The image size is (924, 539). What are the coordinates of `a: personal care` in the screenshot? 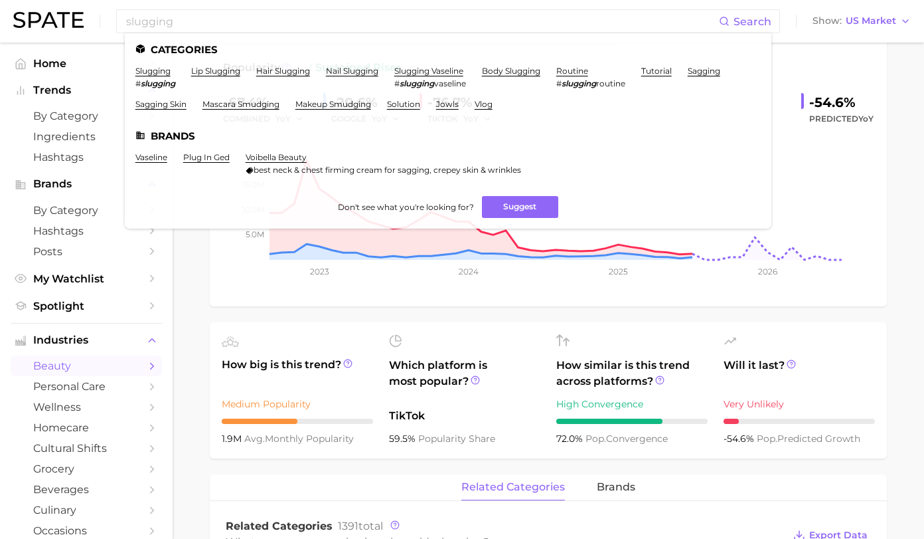 It's located at (86, 386).